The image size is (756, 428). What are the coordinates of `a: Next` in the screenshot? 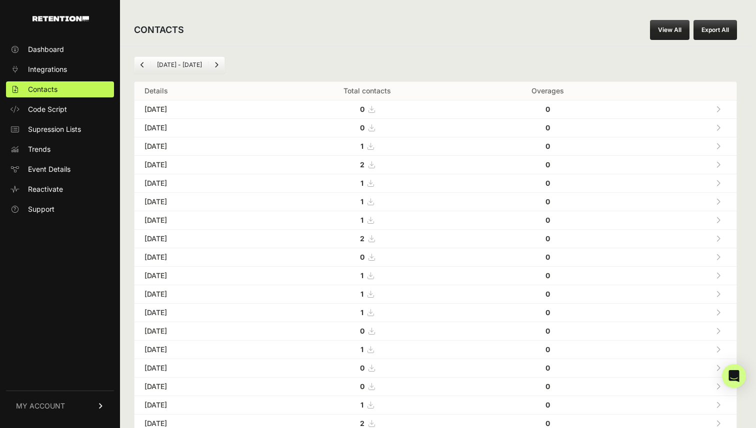 It's located at (216, 65).